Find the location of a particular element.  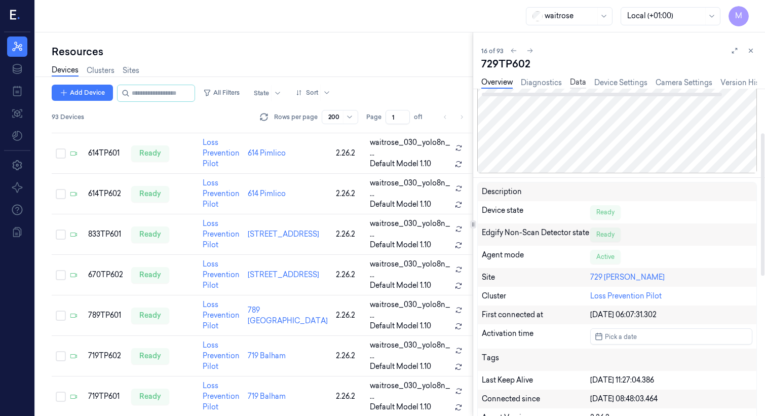

div: Connected since is located at coordinates (536, 399).